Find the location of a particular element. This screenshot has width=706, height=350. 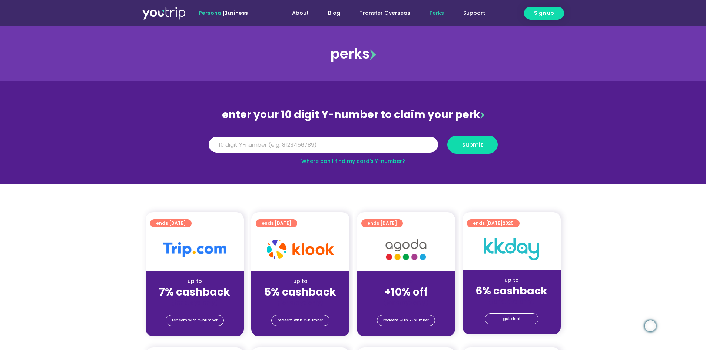

a: Perks is located at coordinates (437, 13).